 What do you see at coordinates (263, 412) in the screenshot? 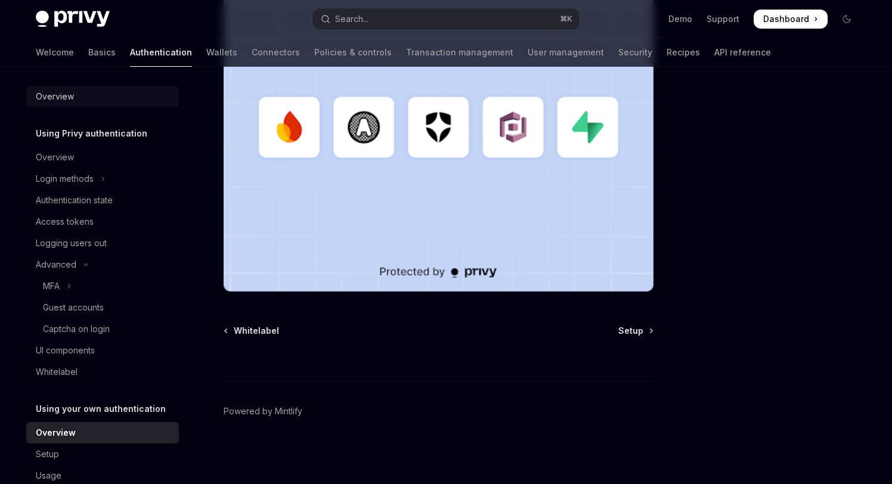
I see `a: Powered by Mintlify` at bounding box center [263, 412].